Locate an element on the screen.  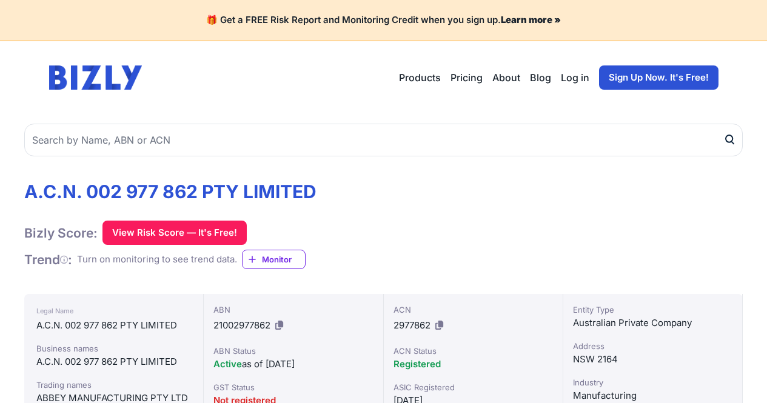
div: Turn on monitoring to see trend data. is located at coordinates (157, 259).